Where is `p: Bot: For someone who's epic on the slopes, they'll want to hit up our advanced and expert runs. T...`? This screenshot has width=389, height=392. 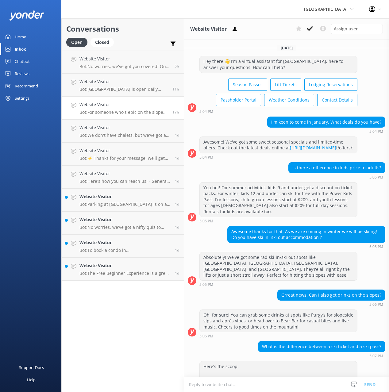
p: Bot: For someone who's epic on the slopes, they'll want to hit up our advanced and expert runs. T... is located at coordinates (124, 112).